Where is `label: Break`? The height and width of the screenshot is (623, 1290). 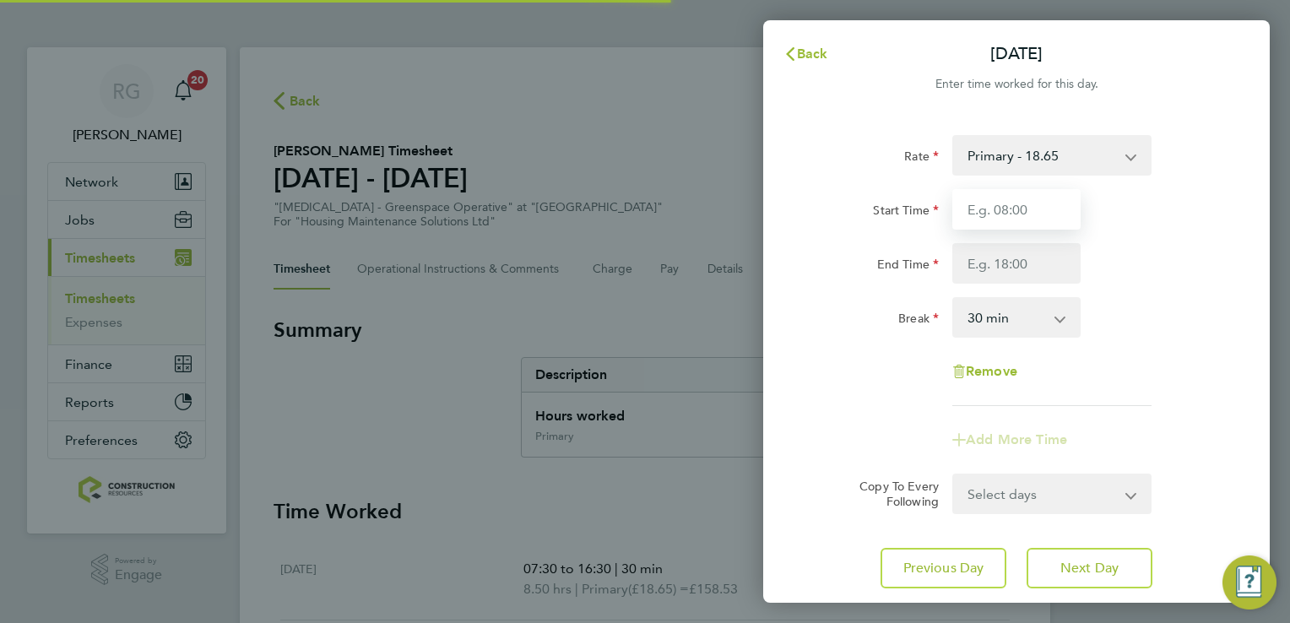 label: Break is located at coordinates (919, 321).